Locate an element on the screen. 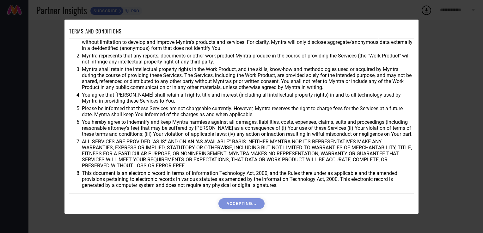  li: Please be informed that these Services are not chargeable currently. However, Myntra reserves the... is located at coordinates (248, 112).